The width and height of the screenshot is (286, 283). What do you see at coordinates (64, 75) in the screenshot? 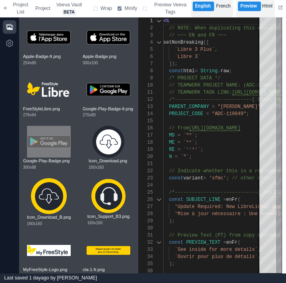
I see `img: Download icon` at bounding box center [64, 75].